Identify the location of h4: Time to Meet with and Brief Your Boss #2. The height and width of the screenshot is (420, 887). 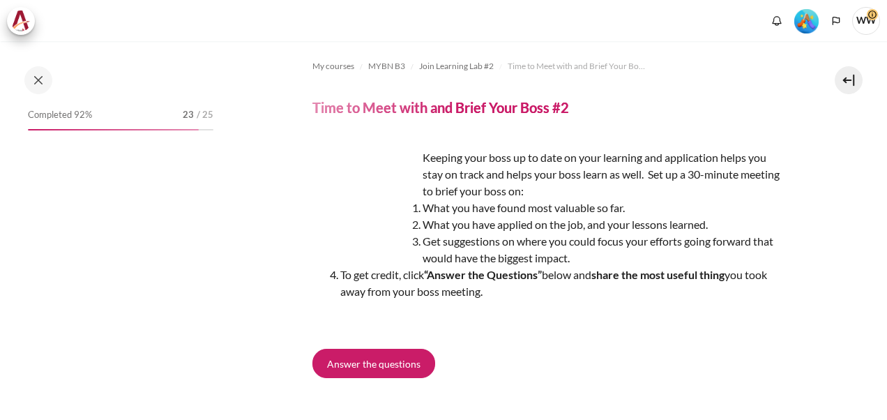
(441, 107).